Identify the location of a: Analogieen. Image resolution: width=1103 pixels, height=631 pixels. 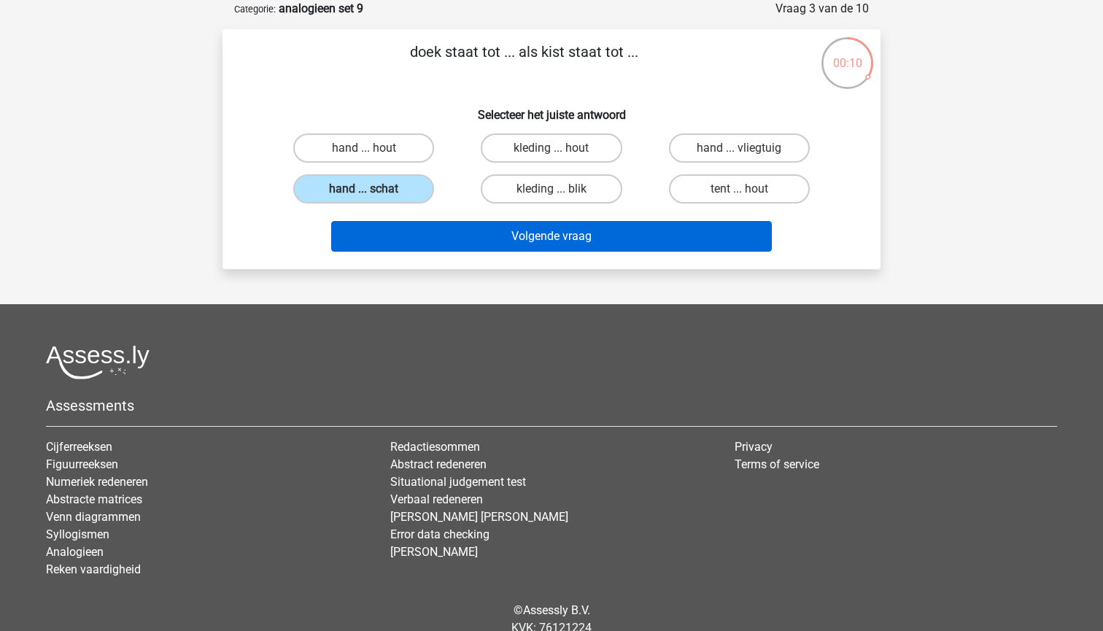
(74, 552).